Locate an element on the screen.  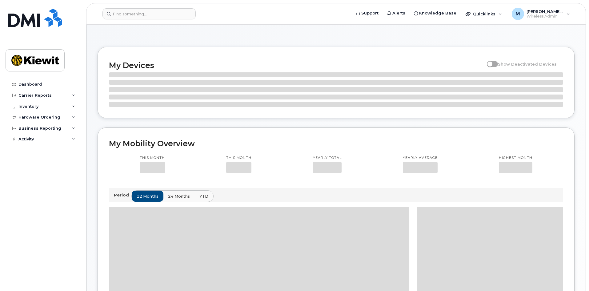
p: Highest month is located at coordinates (515, 158).